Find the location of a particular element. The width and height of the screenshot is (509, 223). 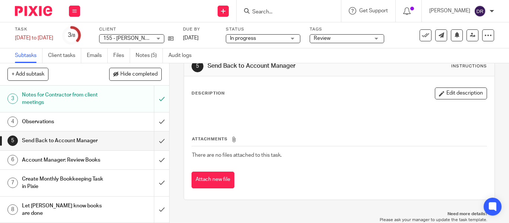

button: + Add subtask is located at coordinates (28, 74).